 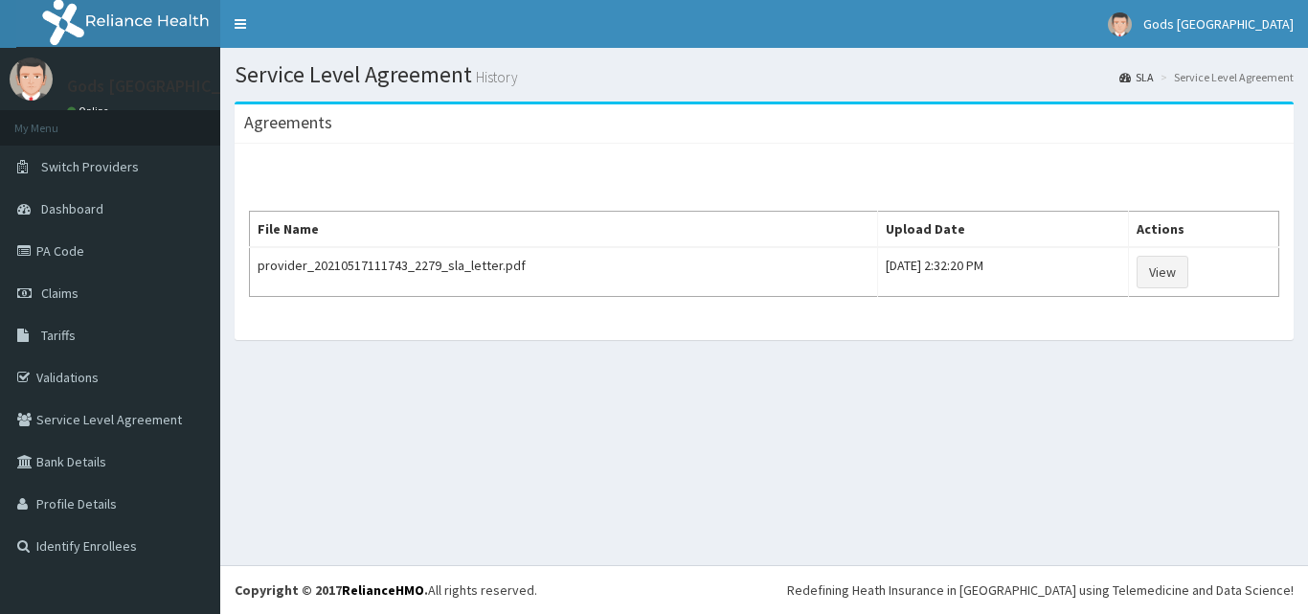 What do you see at coordinates (1136, 77) in the screenshot?
I see `a: SLA` at bounding box center [1136, 77].